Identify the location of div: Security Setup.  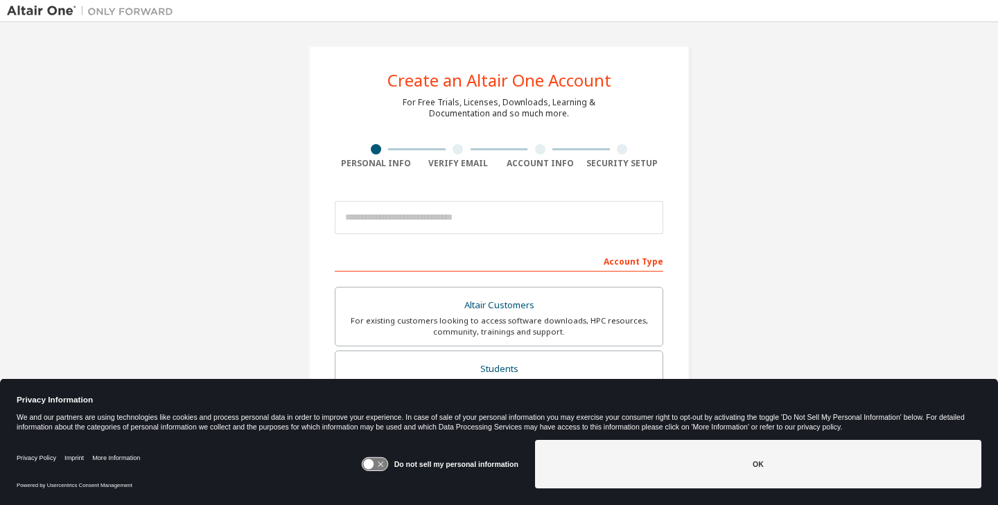
(623, 164).